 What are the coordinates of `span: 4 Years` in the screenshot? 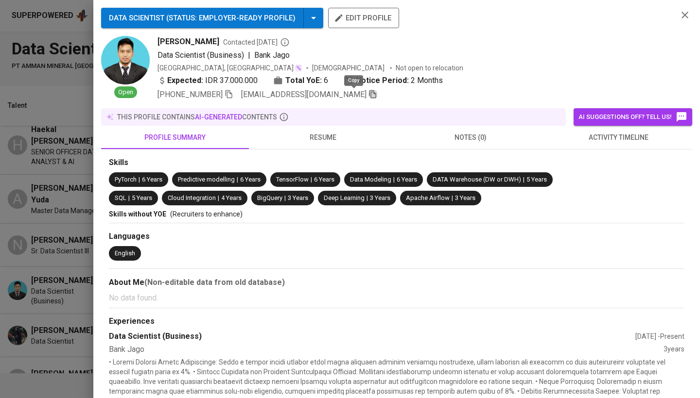 It's located at (231, 198).